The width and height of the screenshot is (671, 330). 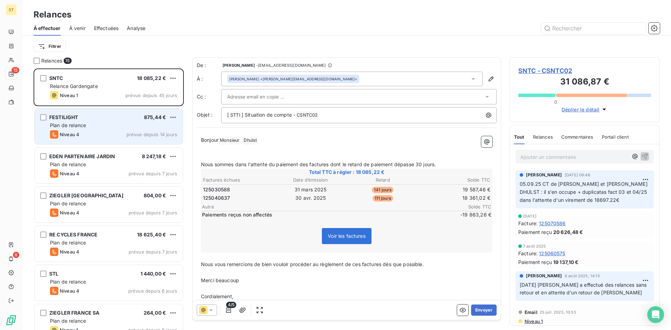 What do you see at coordinates (220, 280) in the screenshot?
I see `span: Merci beaucoup` at bounding box center [220, 280].